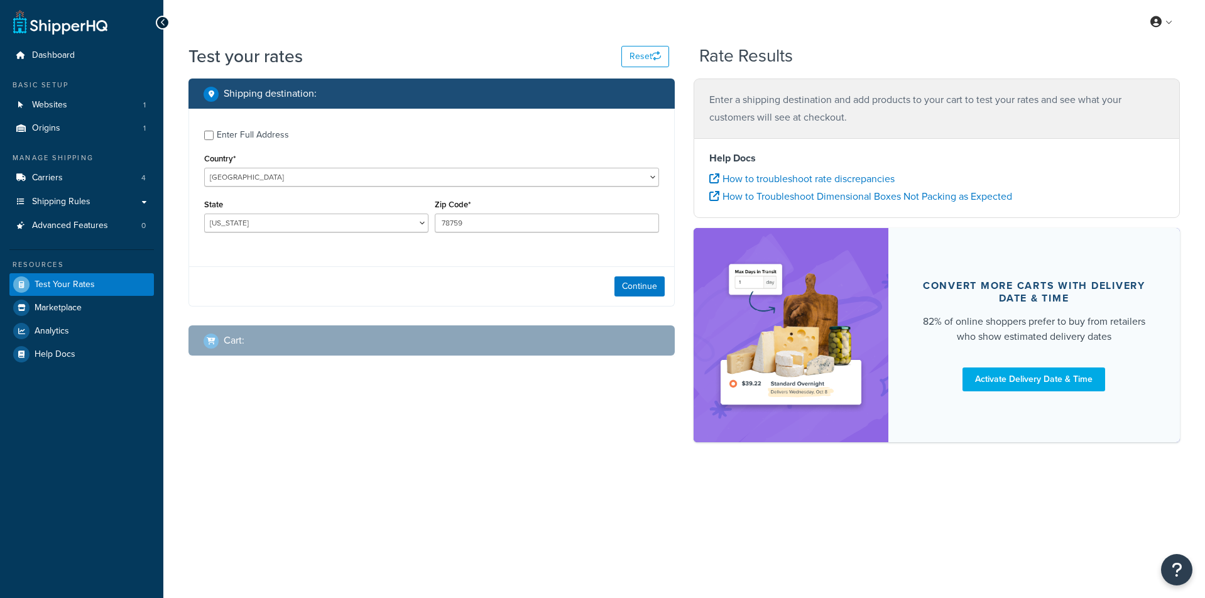 This screenshot has width=1205, height=598. Describe the element at coordinates (53, 55) in the screenshot. I see `span: Dashboard` at that location.